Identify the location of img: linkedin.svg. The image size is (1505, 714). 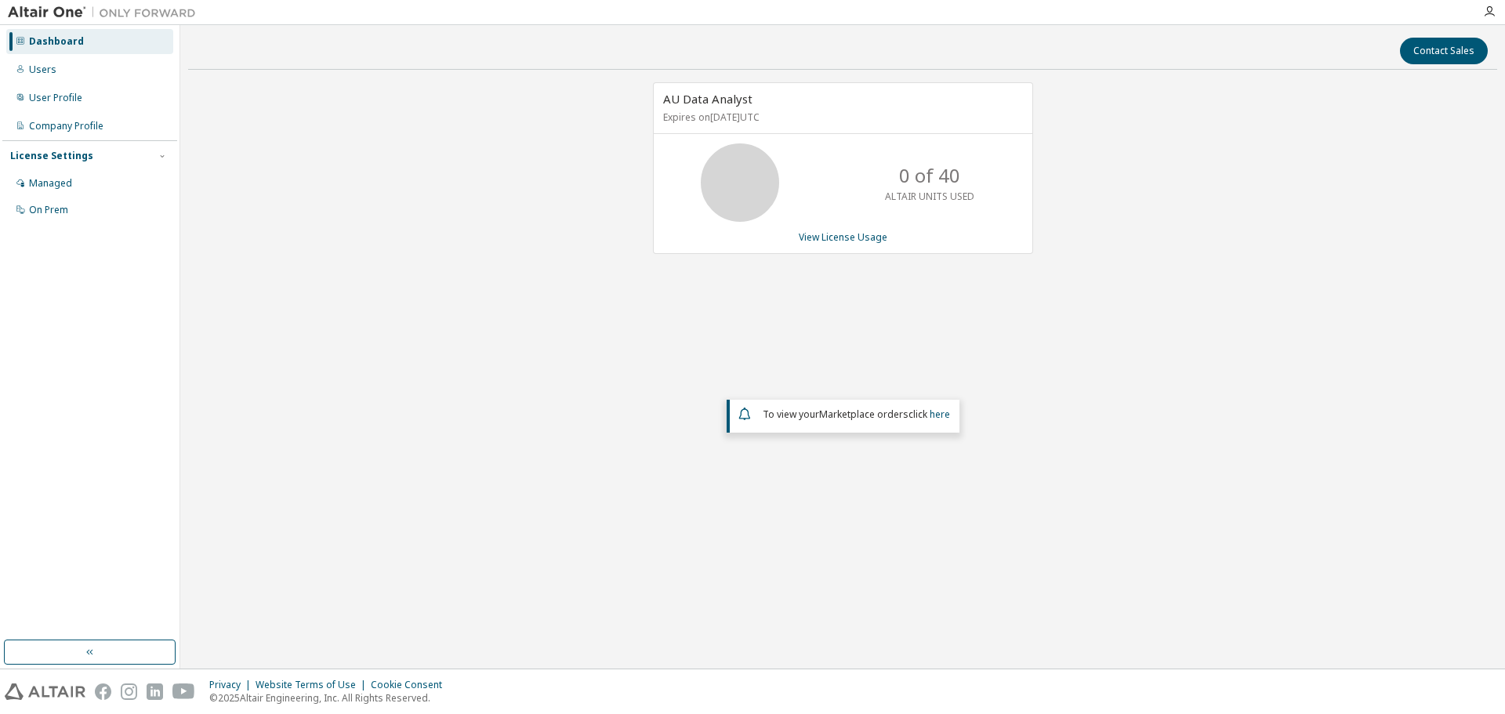
(154, 691).